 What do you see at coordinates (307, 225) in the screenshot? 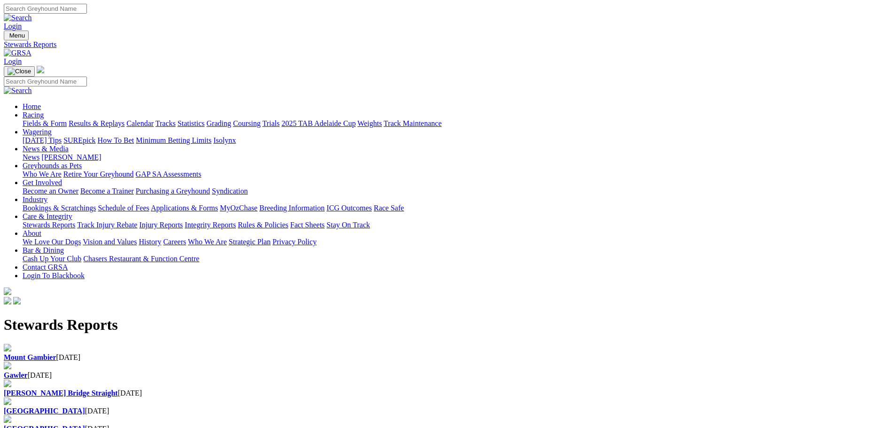
I see `a: Fact Sheets` at bounding box center [307, 225].